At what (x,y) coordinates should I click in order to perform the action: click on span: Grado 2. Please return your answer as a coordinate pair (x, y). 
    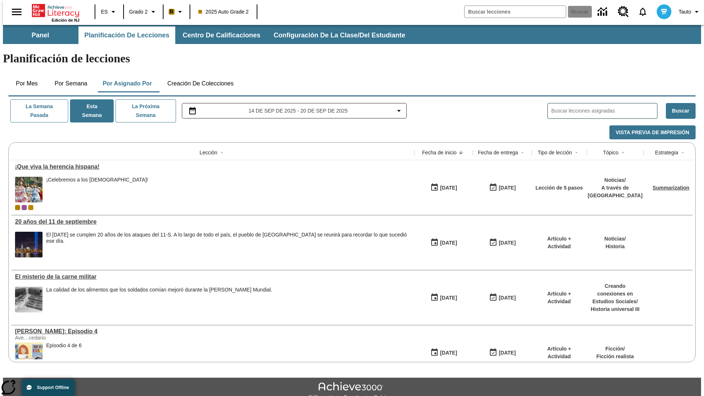
    Looking at the image, I should click on (138, 12).